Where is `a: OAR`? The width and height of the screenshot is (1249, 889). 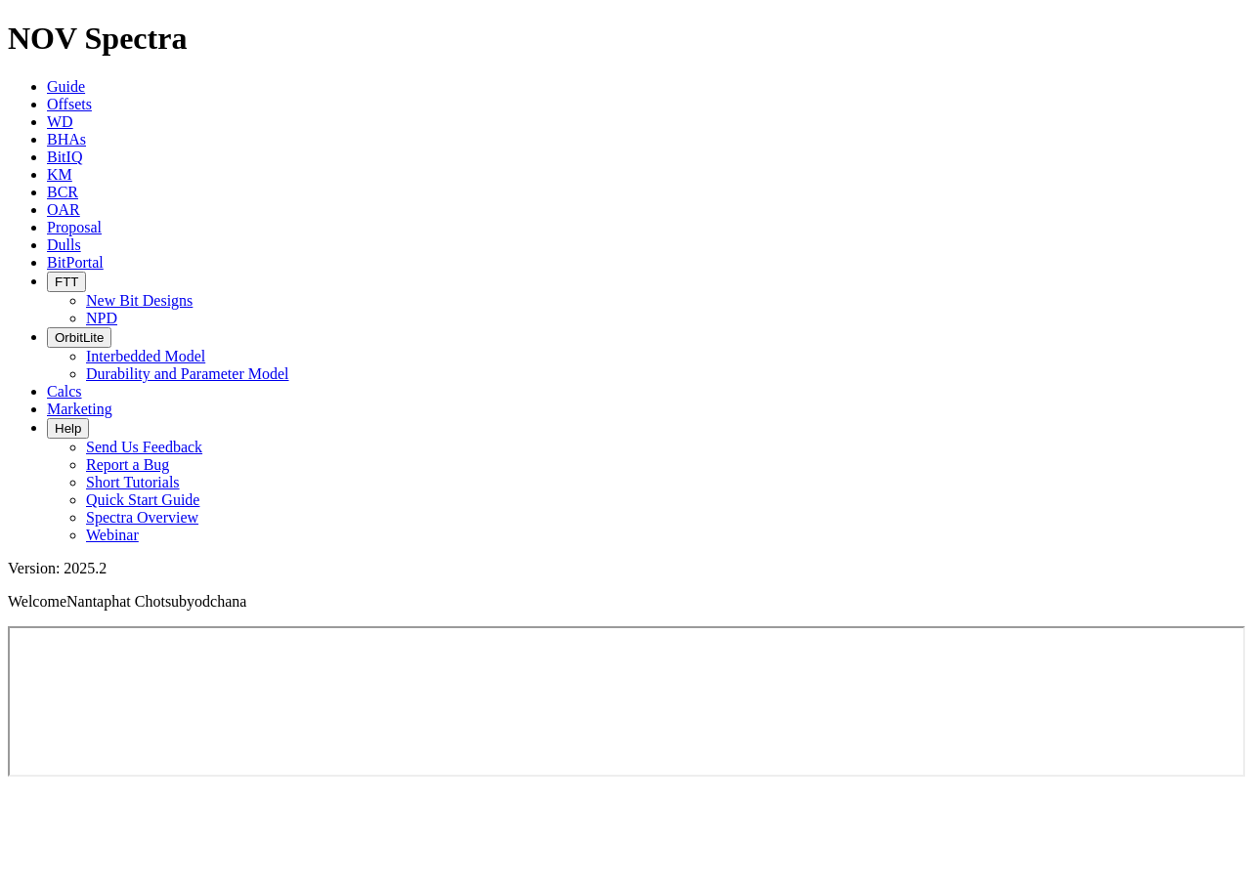
a: OAR is located at coordinates (64, 209).